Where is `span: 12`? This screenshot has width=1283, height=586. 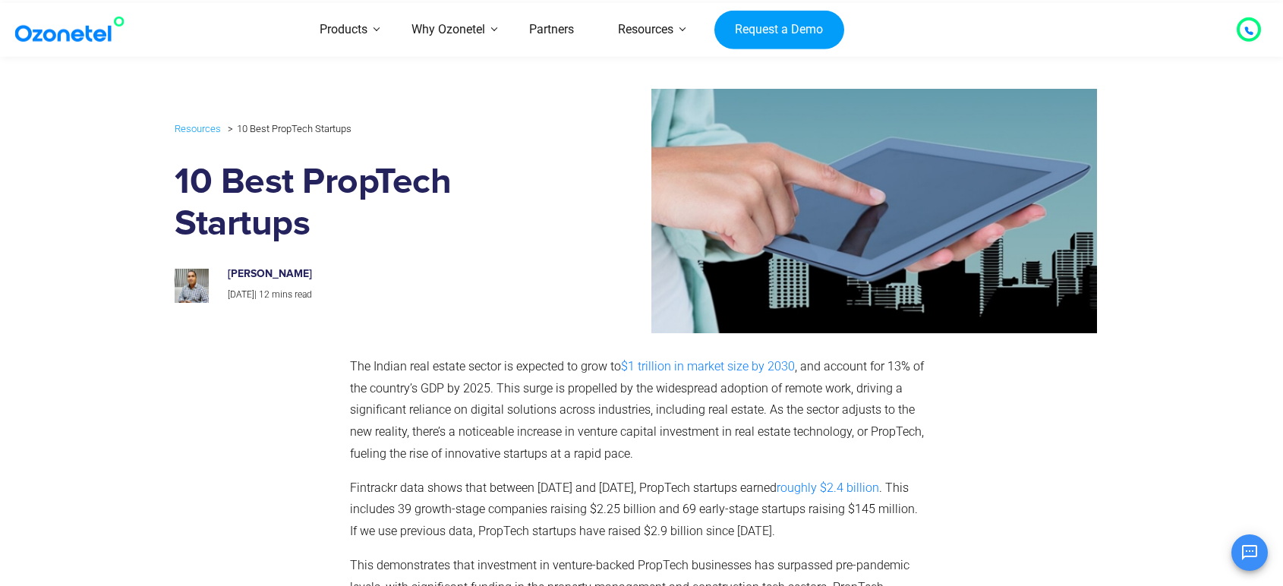
span: 12 is located at coordinates (264, 294).